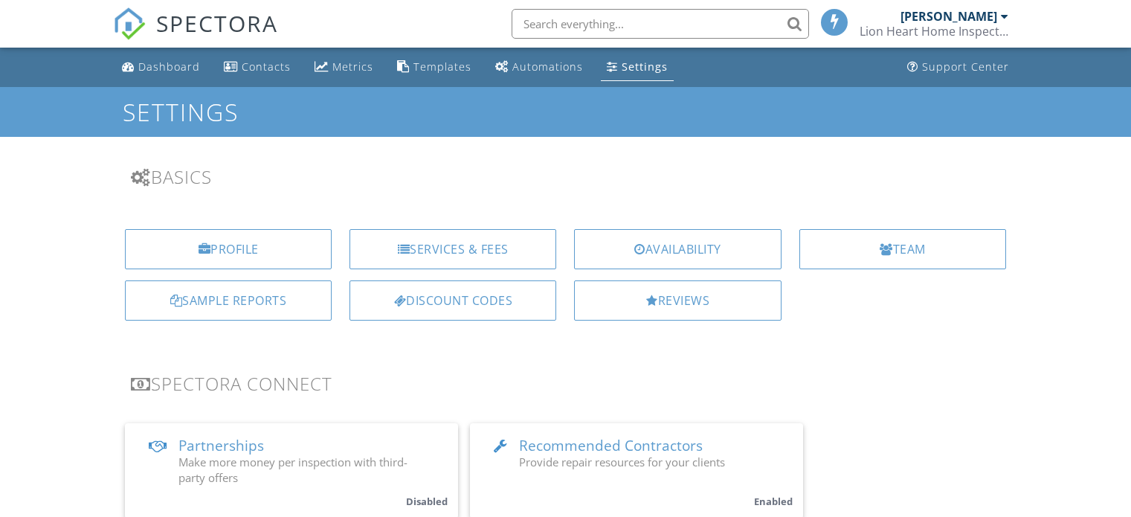 The height and width of the screenshot is (517, 1131). Describe the element at coordinates (678, 249) in the screenshot. I see `div: Availability` at that location.